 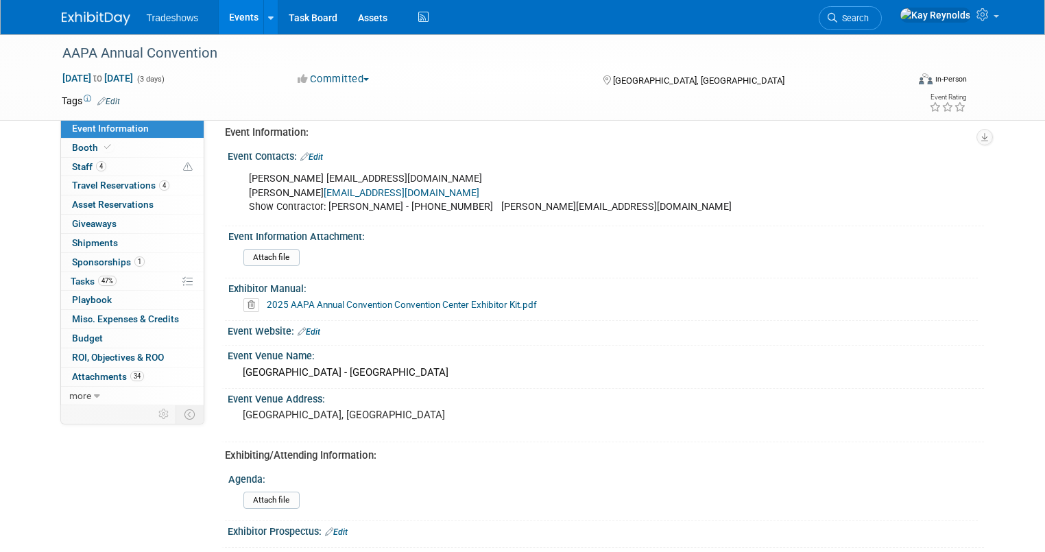 What do you see at coordinates (603, 287) in the screenshot?
I see `div: Exhibitor Manual:` at bounding box center [603, 287].